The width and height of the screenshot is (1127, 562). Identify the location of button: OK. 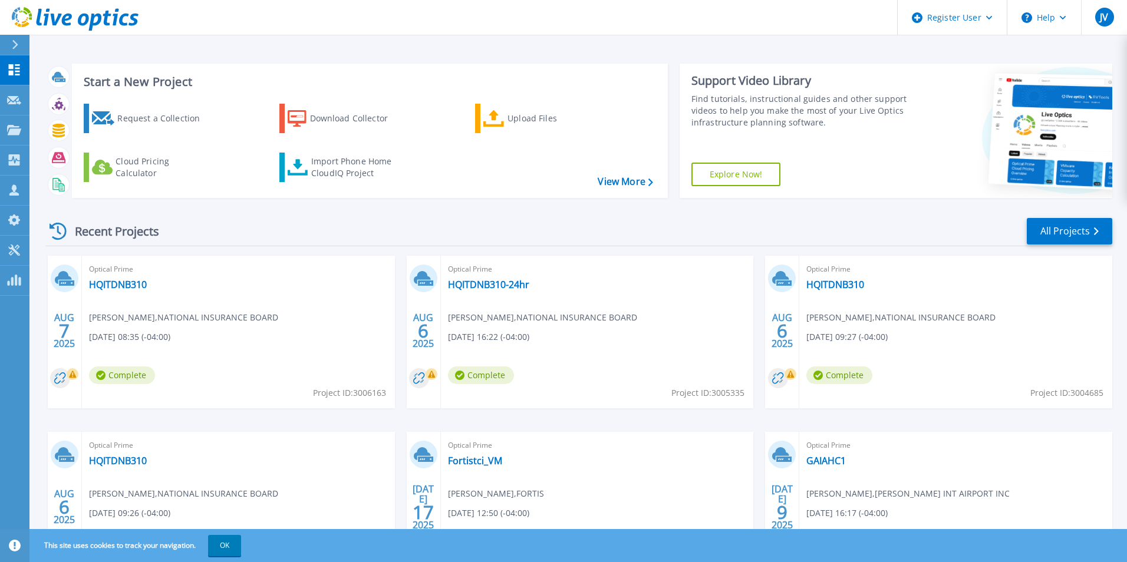
(225, 546).